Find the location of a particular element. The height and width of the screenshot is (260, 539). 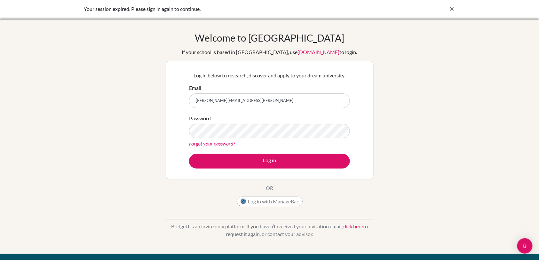

button: Log in is located at coordinates (269, 161).